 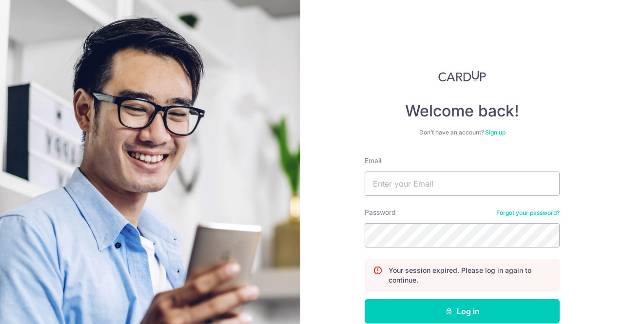 What do you see at coordinates (380, 212) in the screenshot?
I see `label: Password` at bounding box center [380, 212].